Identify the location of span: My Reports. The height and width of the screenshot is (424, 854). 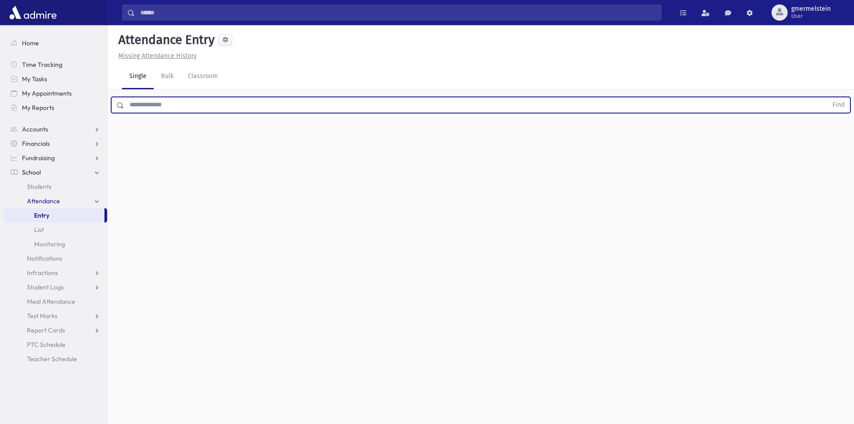
(38, 108).